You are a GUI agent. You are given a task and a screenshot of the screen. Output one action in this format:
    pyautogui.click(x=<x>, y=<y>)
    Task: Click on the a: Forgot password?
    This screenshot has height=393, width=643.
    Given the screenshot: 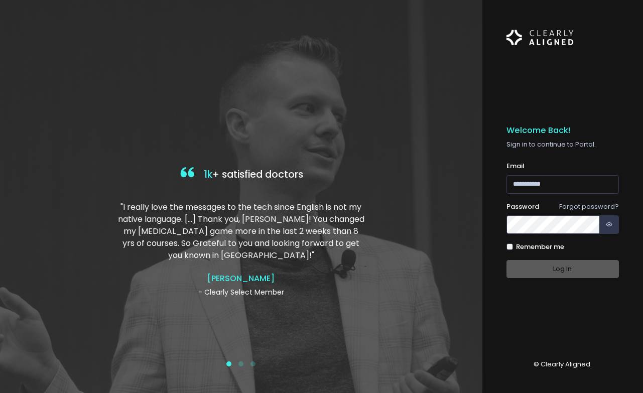 What is the action you would take?
    pyautogui.click(x=589, y=206)
    